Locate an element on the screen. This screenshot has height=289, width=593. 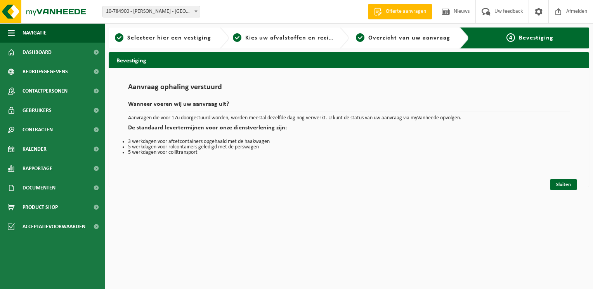
span: Product Shop is located at coordinates (40, 208).